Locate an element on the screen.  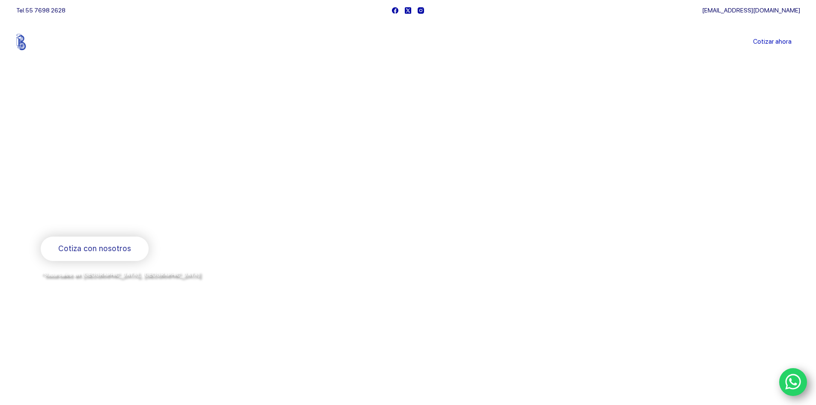
img: Balerytodo is located at coordinates (43, 42).